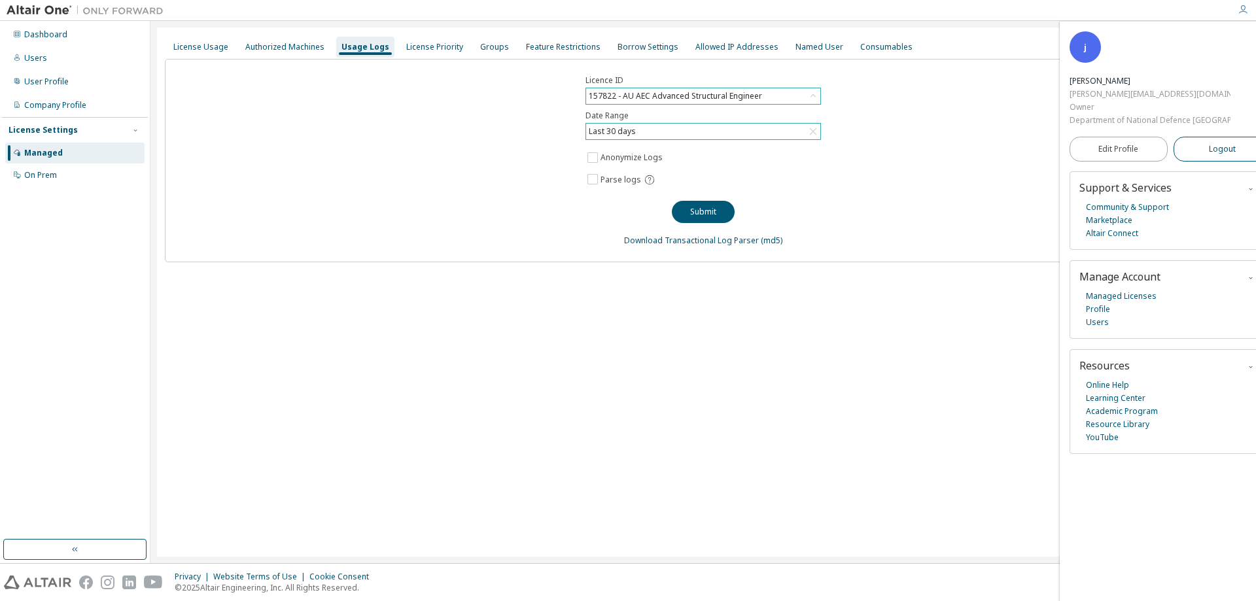  Describe the element at coordinates (1109, 220) in the screenshot. I see `a: Marketplace` at that location.